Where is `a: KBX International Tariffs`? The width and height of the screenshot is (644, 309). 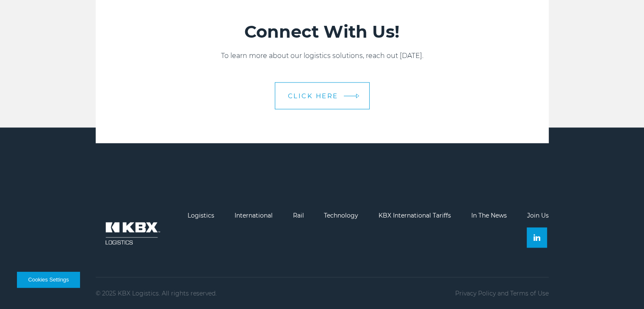
a: KBX International Tariffs is located at coordinates (415, 216).